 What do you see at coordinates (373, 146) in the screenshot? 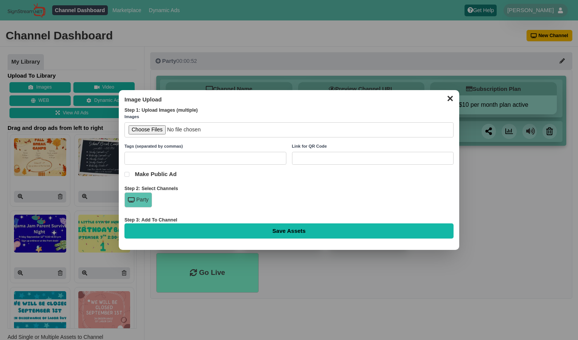
I see `label: Link for QR Code` at bounding box center [373, 146].